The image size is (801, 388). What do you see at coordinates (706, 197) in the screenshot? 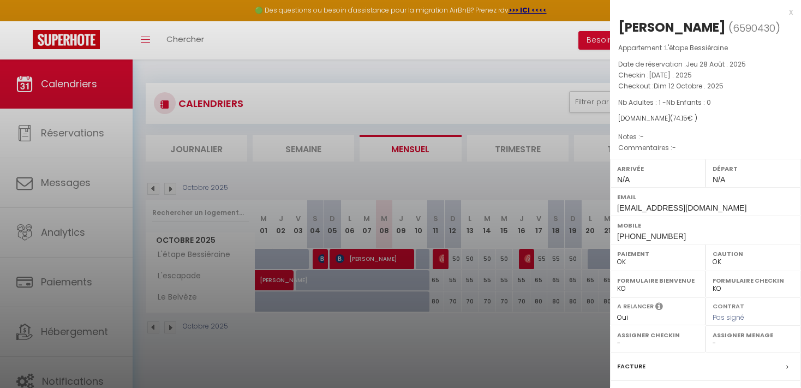
I see `label: Email` at bounding box center [706, 197].